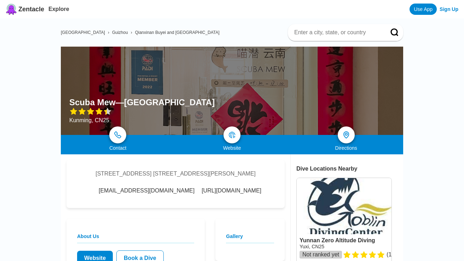 This screenshot has width=464, height=261. Describe the element at coordinates (449, 9) in the screenshot. I see `a: Sign Up` at that location.